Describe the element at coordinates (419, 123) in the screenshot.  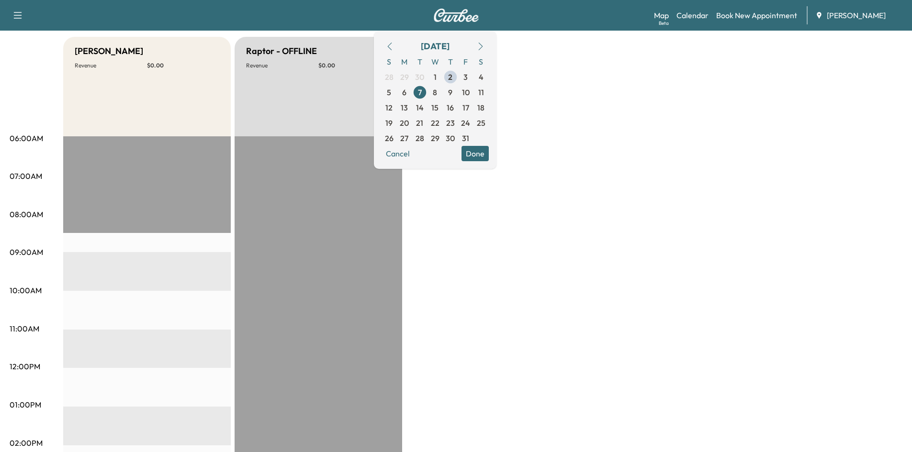
I see `span: 21` at that location.